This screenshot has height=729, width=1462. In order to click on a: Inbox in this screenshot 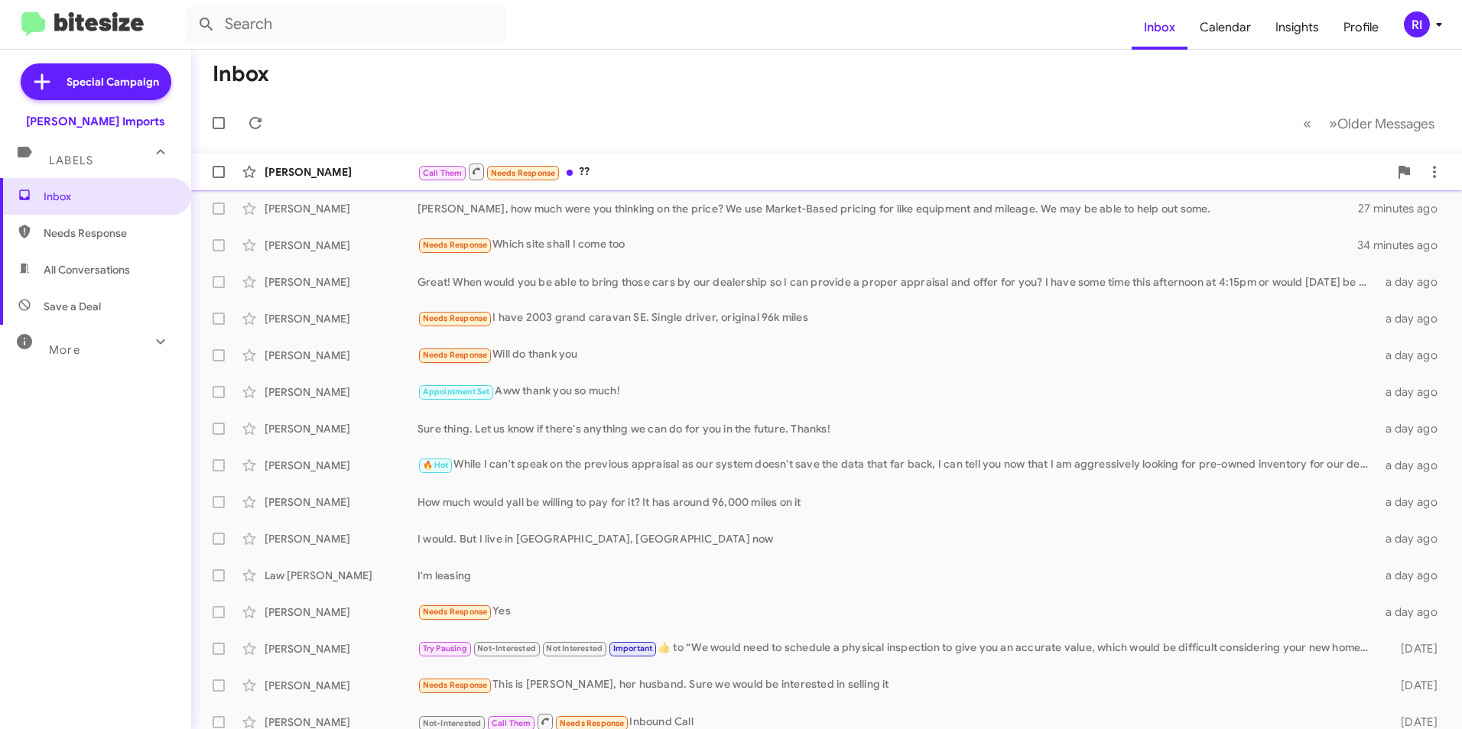, I will do `click(1159, 28)`.